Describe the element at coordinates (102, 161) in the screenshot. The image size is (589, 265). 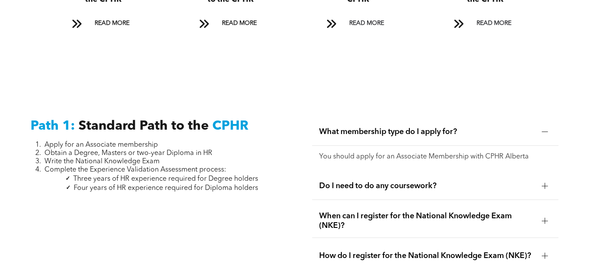
I see `span: Write the National Knowledge Exam` at that location.